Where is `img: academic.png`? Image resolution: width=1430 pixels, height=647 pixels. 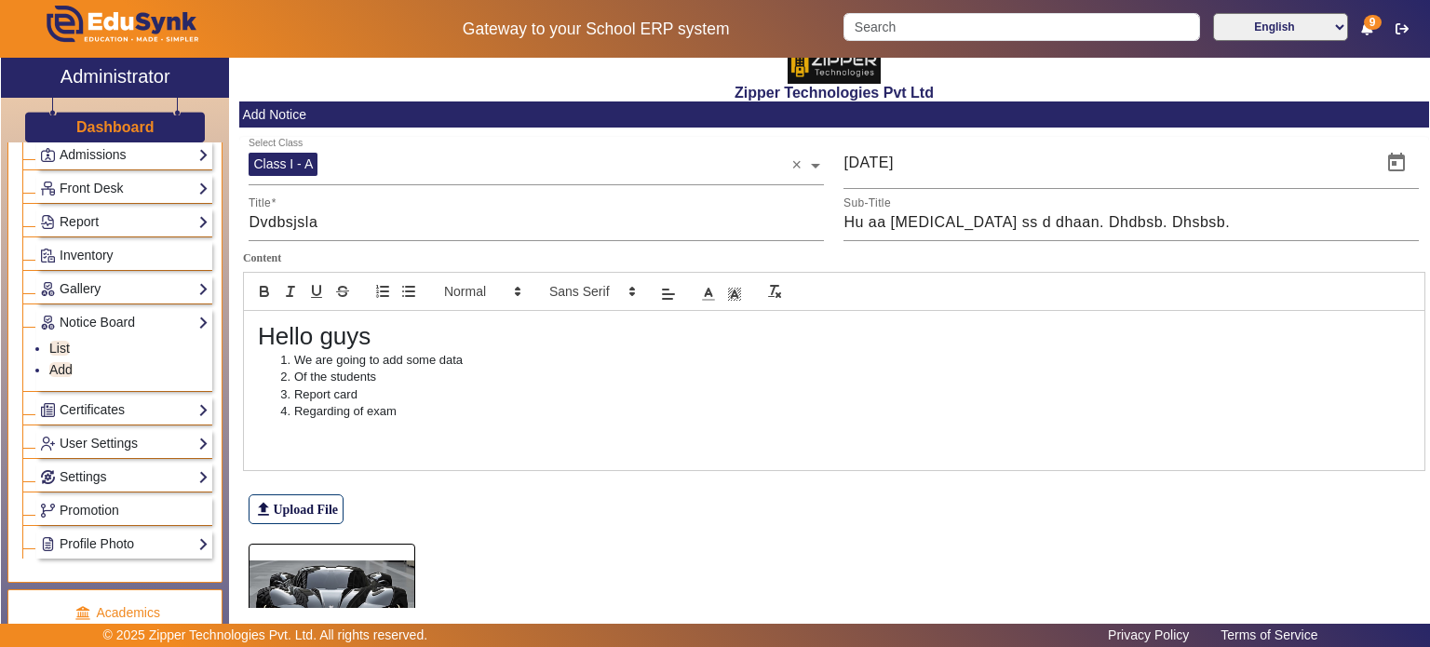
img: academic.png is located at coordinates (83, 614).